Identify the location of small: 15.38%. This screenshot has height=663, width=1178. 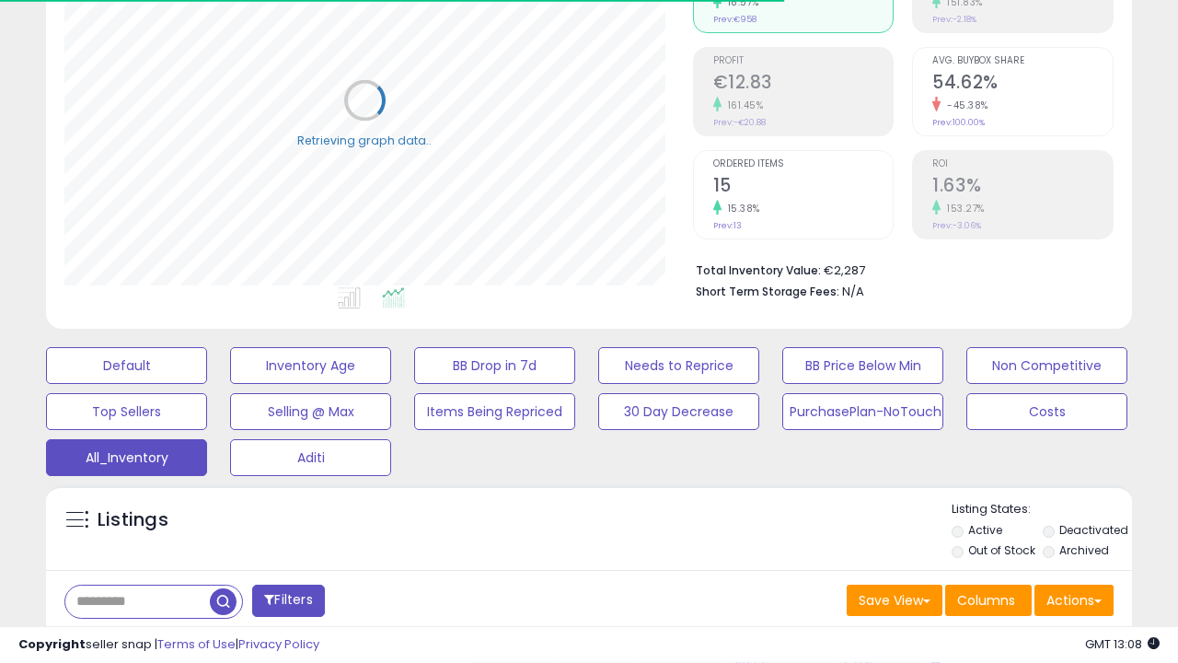
(741, 208).